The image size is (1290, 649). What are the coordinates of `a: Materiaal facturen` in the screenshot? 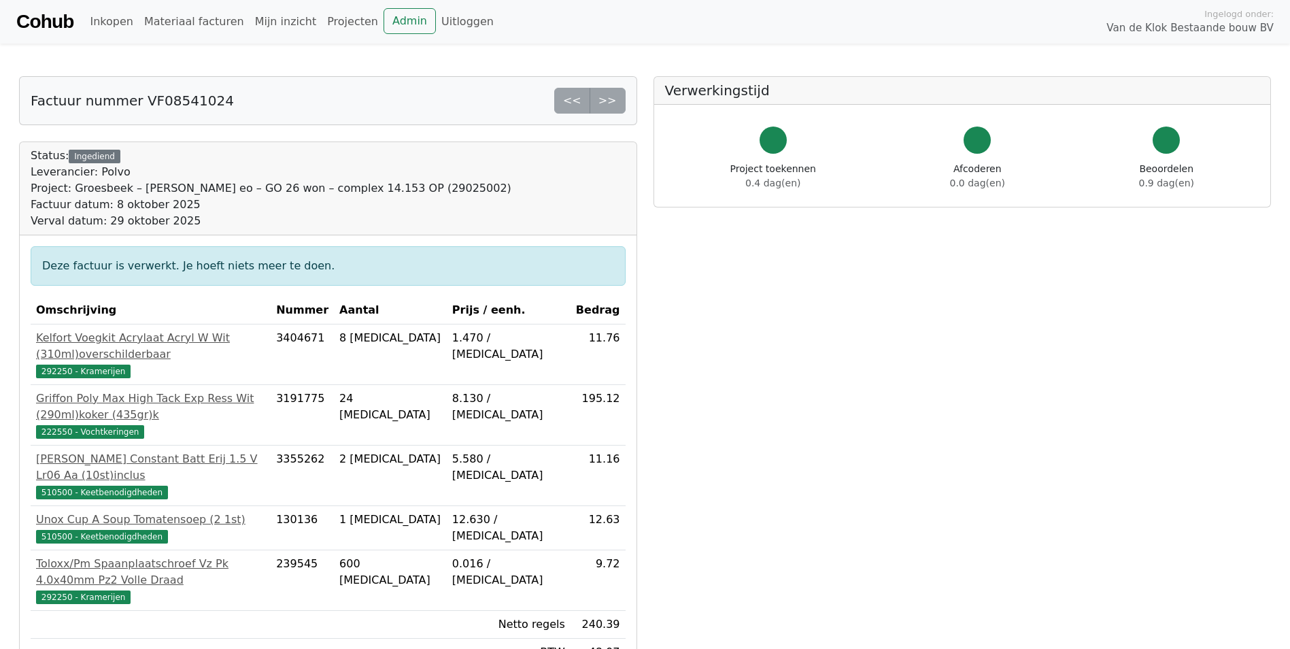 It's located at (194, 22).